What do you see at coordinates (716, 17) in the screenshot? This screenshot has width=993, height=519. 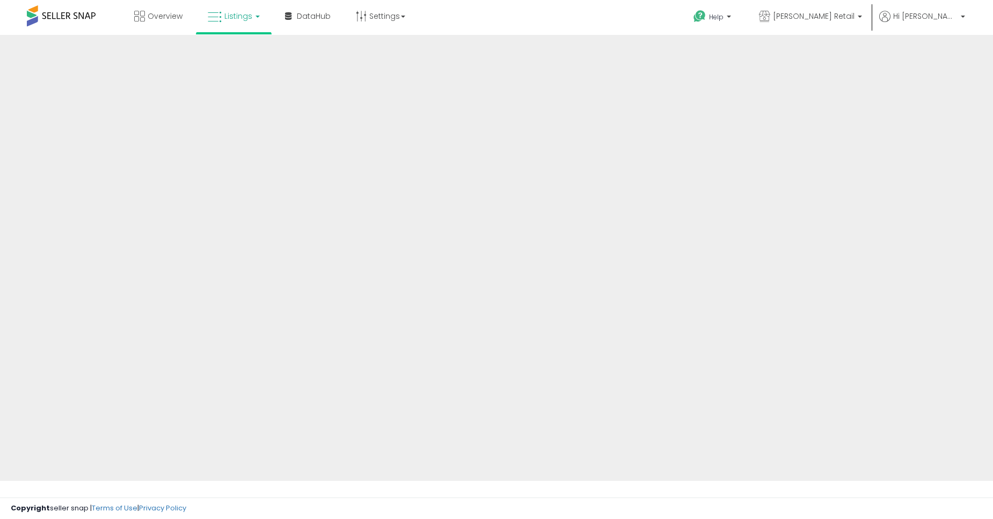 I see `span: Help` at bounding box center [716, 17].